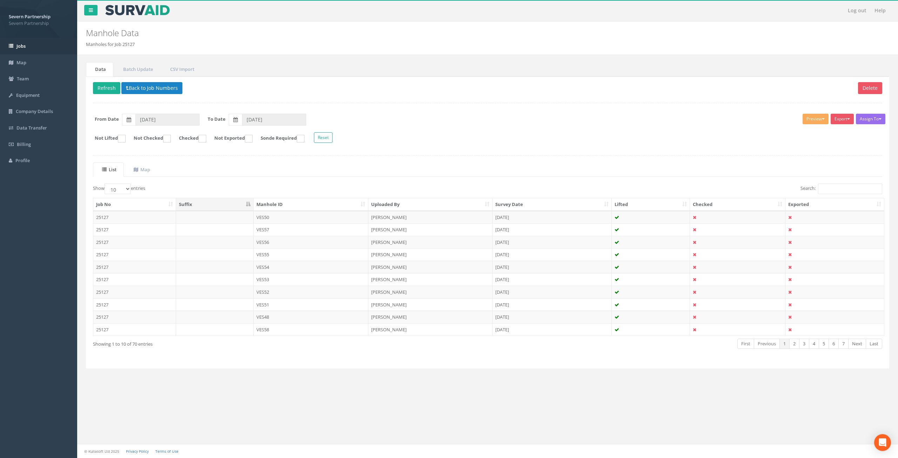 The width and height of the screenshot is (898, 458). I want to click on li: Manholes for Job 25127, so click(110, 44).